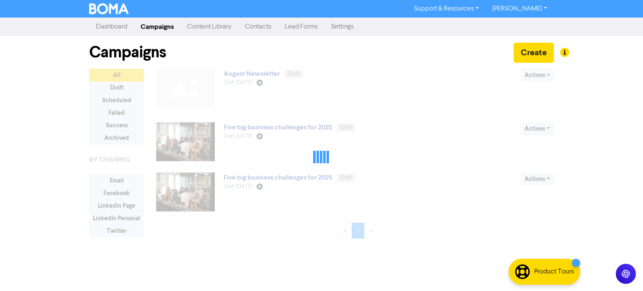 The width and height of the screenshot is (643, 291). Describe the element at coordinates (109, 9) in the screenshot. I see `img: BOMA Logo` at that location.